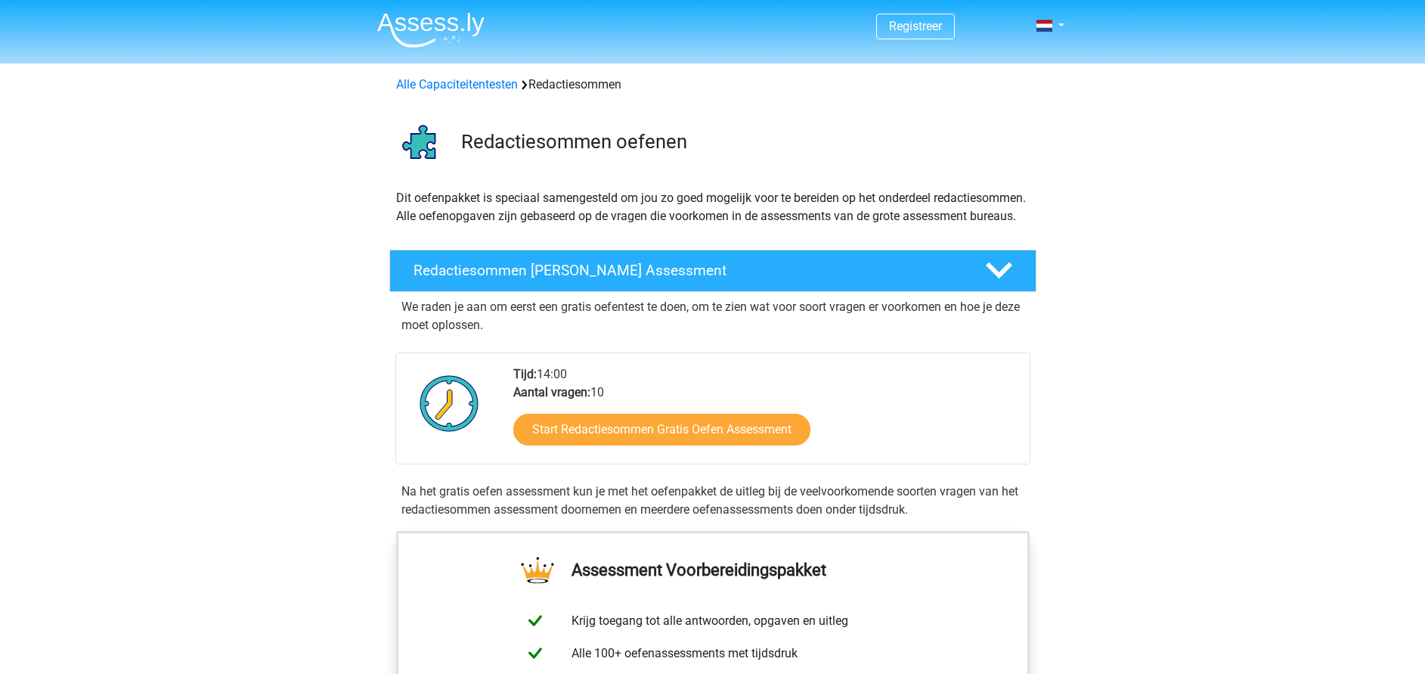  What do you see at coordinates (742, 141) in the screenshot?
I see `h3: Redactiesommen oefenen` at bounding box center [742, 141].